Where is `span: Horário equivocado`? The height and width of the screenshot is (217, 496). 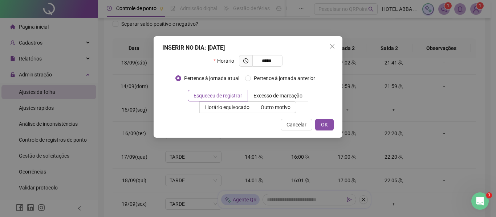 span: Horário equivocado is located at coordinates (227, 107).